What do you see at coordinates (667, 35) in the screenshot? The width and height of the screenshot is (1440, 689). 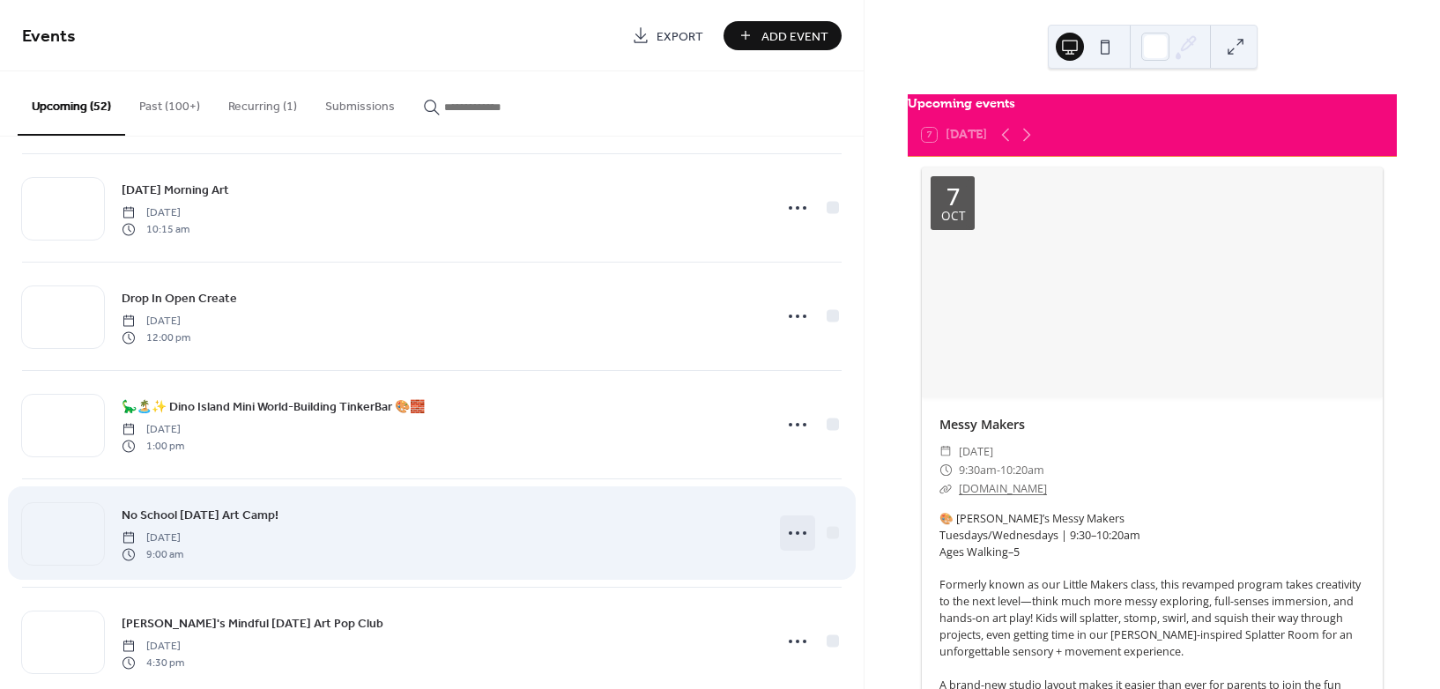 I see `a: Export` at bounding box center [667, 35].